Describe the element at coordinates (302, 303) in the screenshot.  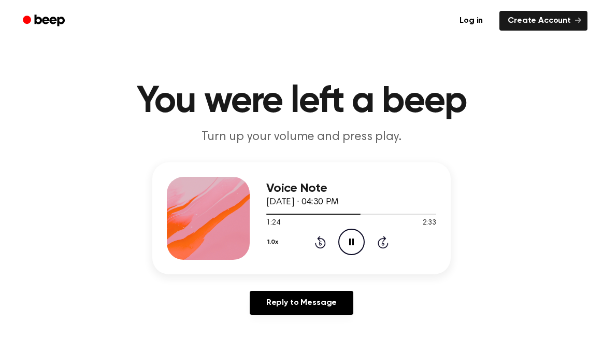
I see `a: Reply to Message` at that location.